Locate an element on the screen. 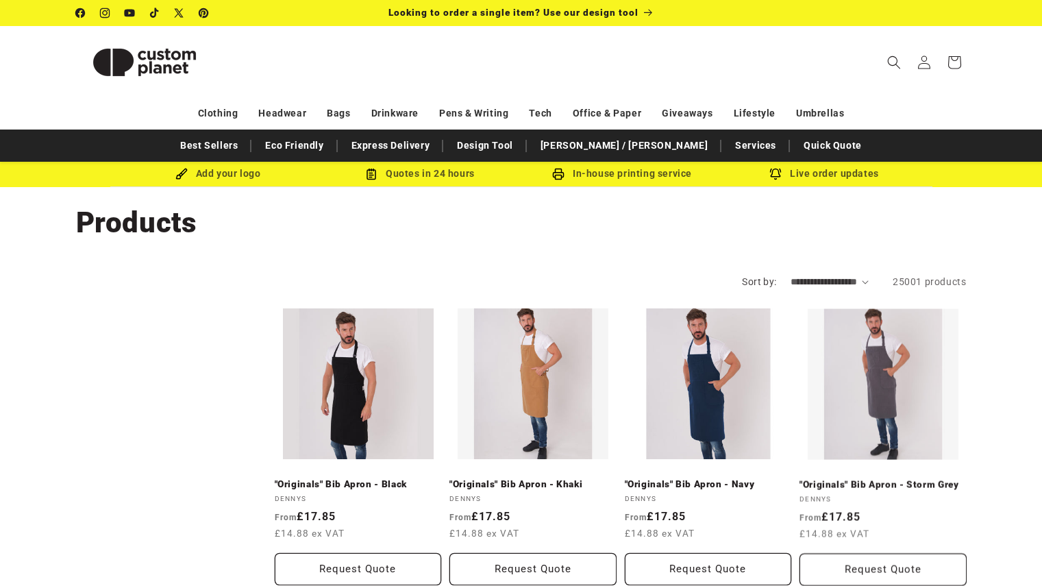 Image resolution: width=1042 pixels, height=586 pixels. a: Giveaways is located at coordinates (687, 113).